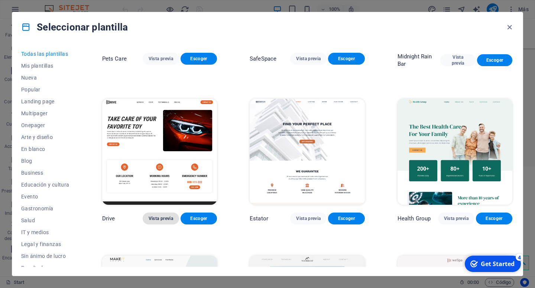  I want to click on img: Drive, so click(159, 151).